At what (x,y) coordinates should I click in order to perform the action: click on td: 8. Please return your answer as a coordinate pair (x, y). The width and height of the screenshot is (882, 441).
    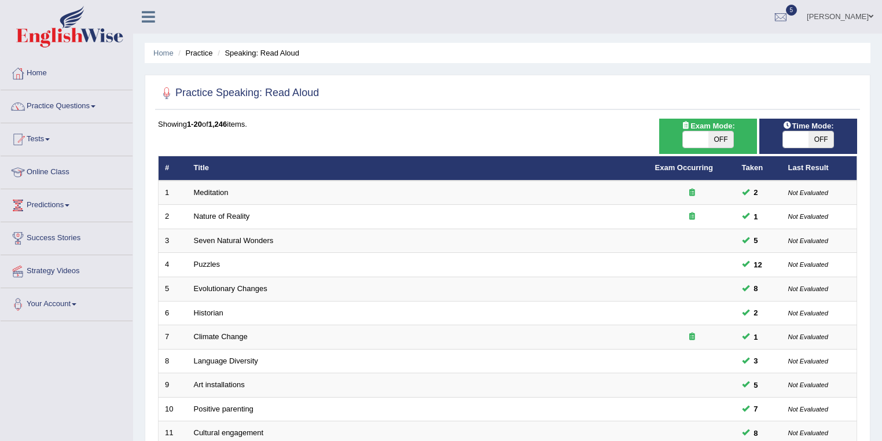
    Looking at the image, I should click on (173, 361).